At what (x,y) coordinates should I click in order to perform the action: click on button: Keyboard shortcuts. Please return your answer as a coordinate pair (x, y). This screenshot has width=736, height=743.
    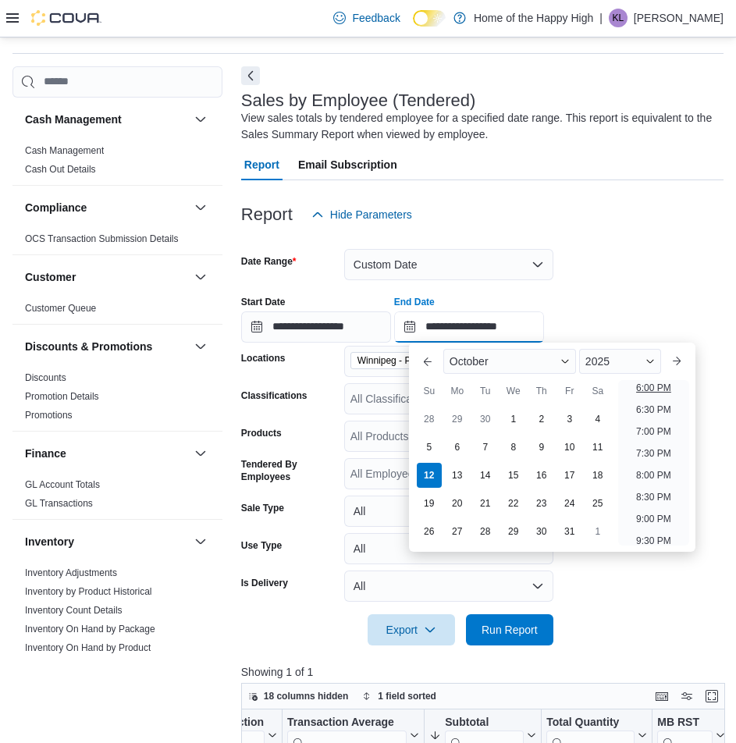
    Looking at the image, I should click on (662, 697).